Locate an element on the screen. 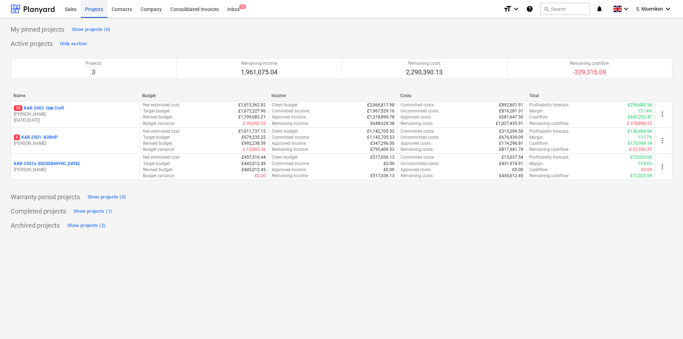  p: Remaining income is located at coordinates (259, 63).